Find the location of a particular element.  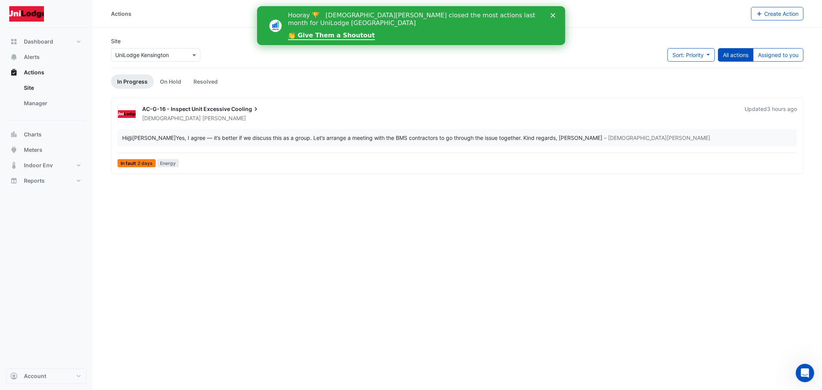

button: Assigned to you is located at coordinates (778, 55).